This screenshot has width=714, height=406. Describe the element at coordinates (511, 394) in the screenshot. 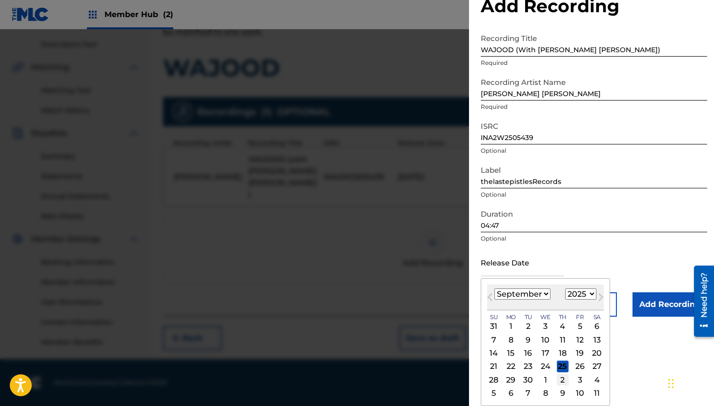

I see `div: Choose Monday, October 6th, 2025` at that location.